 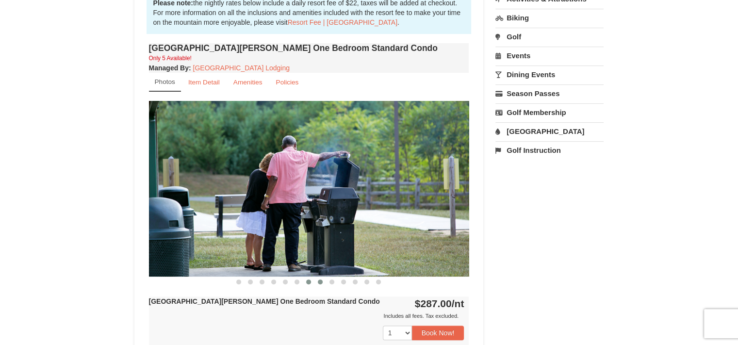 What do you see at coordinates (248, 82) in the screenshot?
I see `a: Amenities` at bounding box center [248, 82].